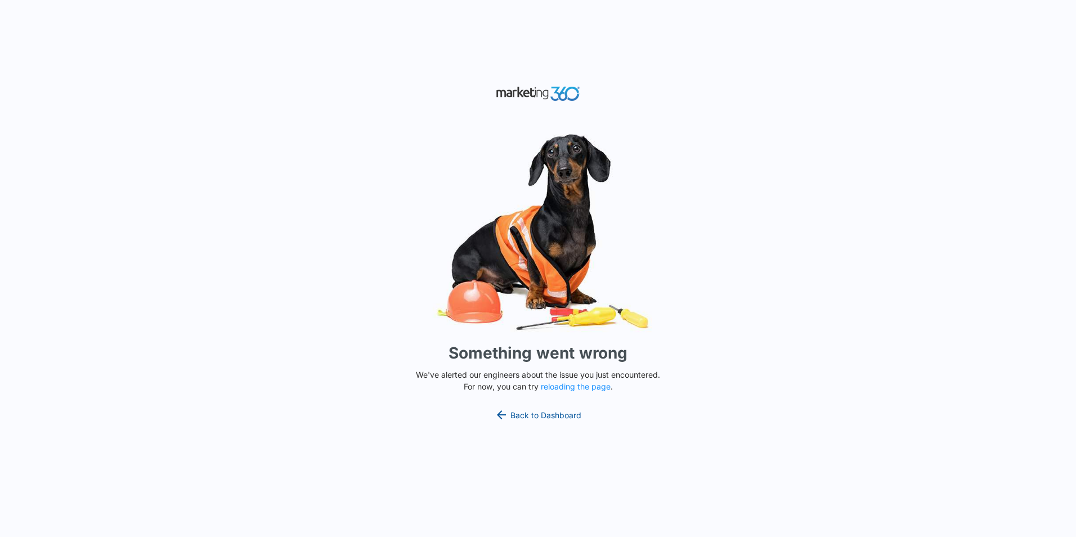 The height and width of the screenshot is (537, 1076). What do you see at coordinates (538, 415) in the screenshot?
I see `a: Back to Dashboard` at bounding box center [538, 415].